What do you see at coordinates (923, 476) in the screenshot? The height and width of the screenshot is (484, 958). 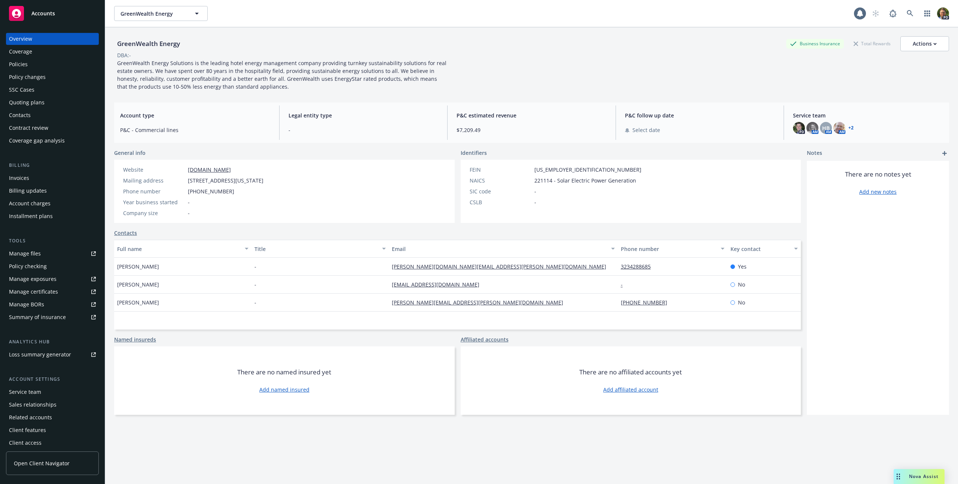 I see `span: Nova Assist` at bounding box center [923, 476].